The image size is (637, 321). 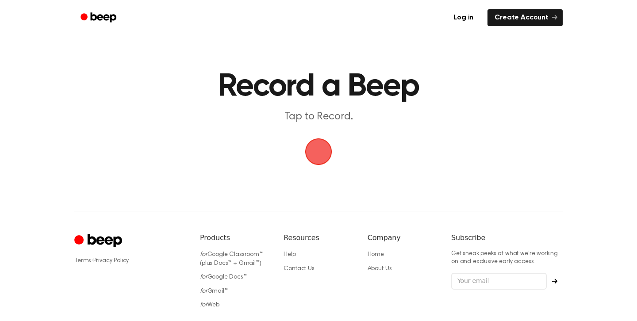 I want to click on a: forGoogle Docs™, so click(x=224, y=277).